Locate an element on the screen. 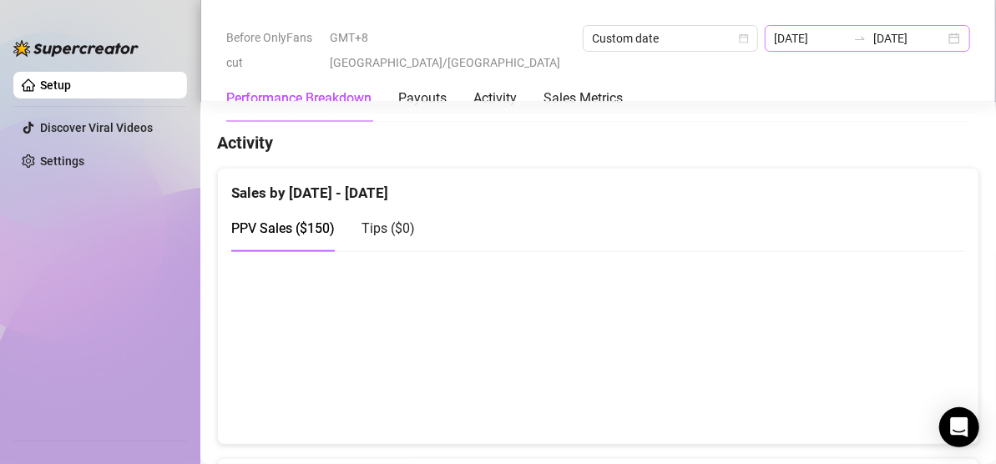 This screenshot has height=464, width=996. input: Start date is located at coordinates (811, 38).